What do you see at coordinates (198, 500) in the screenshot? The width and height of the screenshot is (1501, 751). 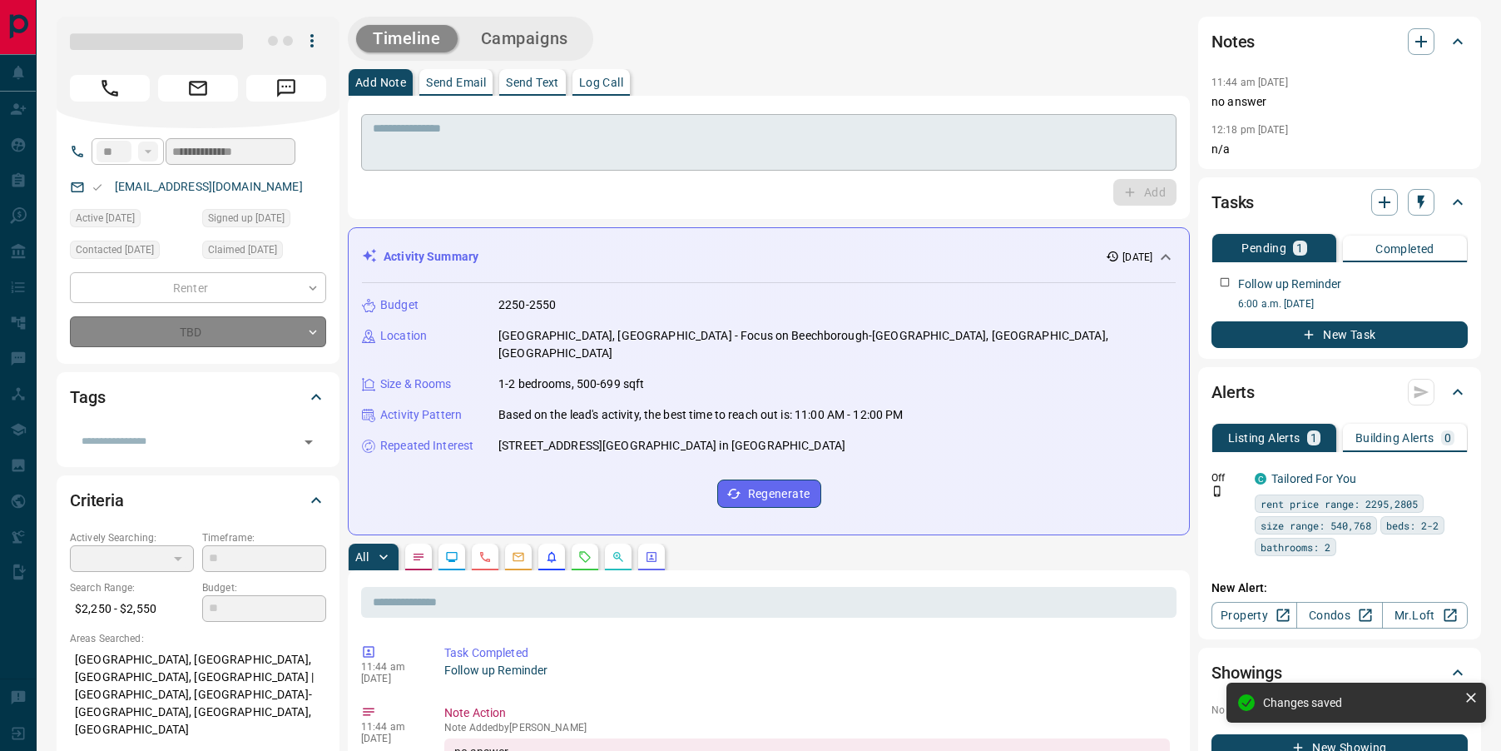 I see `div: Criteria` at bounding box center [198, 500].